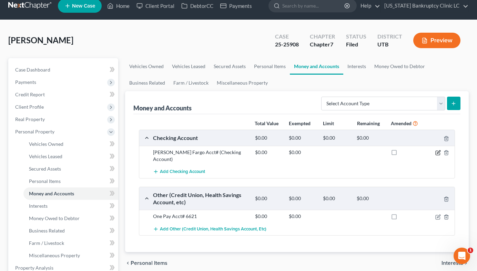 This screenshot has height=271, width=477. What do you see at coordinates (54, 255) in the screenshot?
I see `span: Miscellaneous Property` at bounding box center [54, 255].